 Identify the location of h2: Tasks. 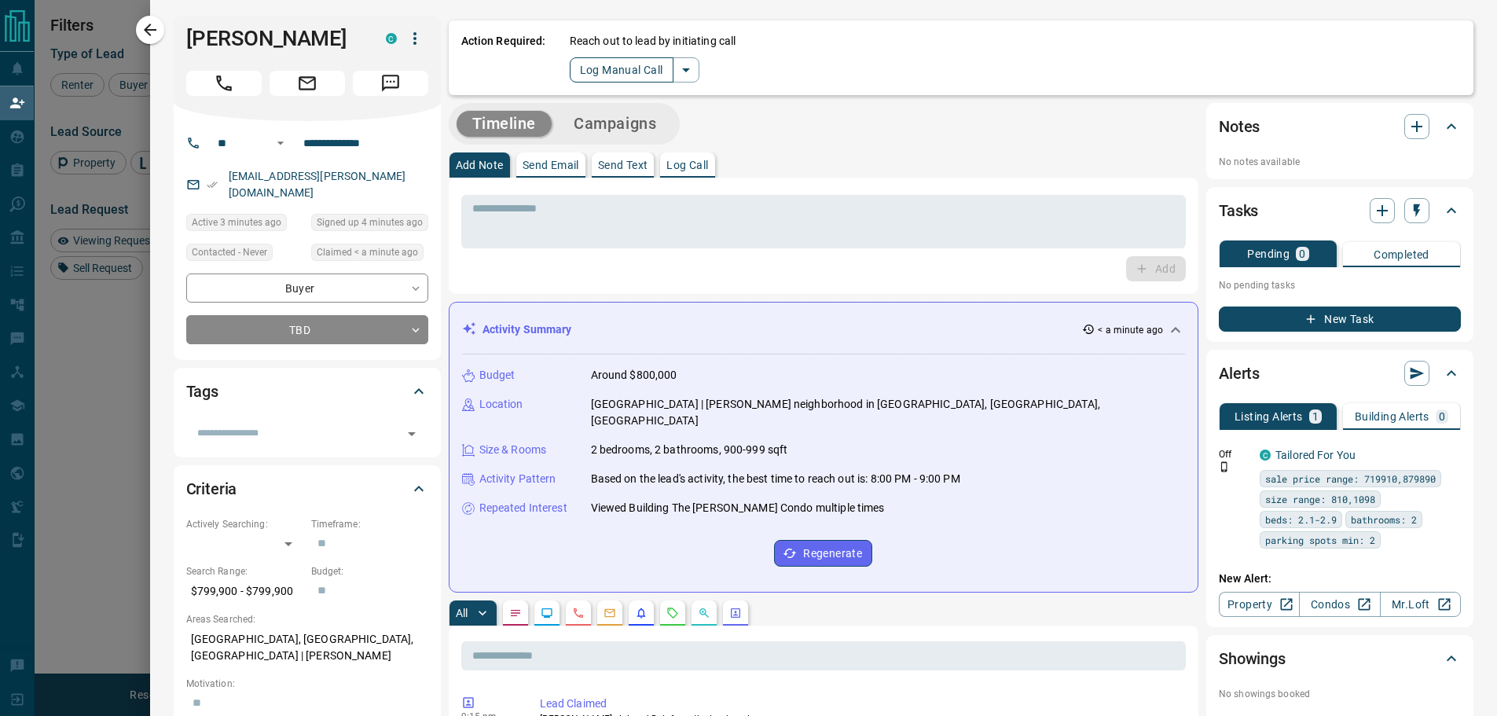
(1238, 211).